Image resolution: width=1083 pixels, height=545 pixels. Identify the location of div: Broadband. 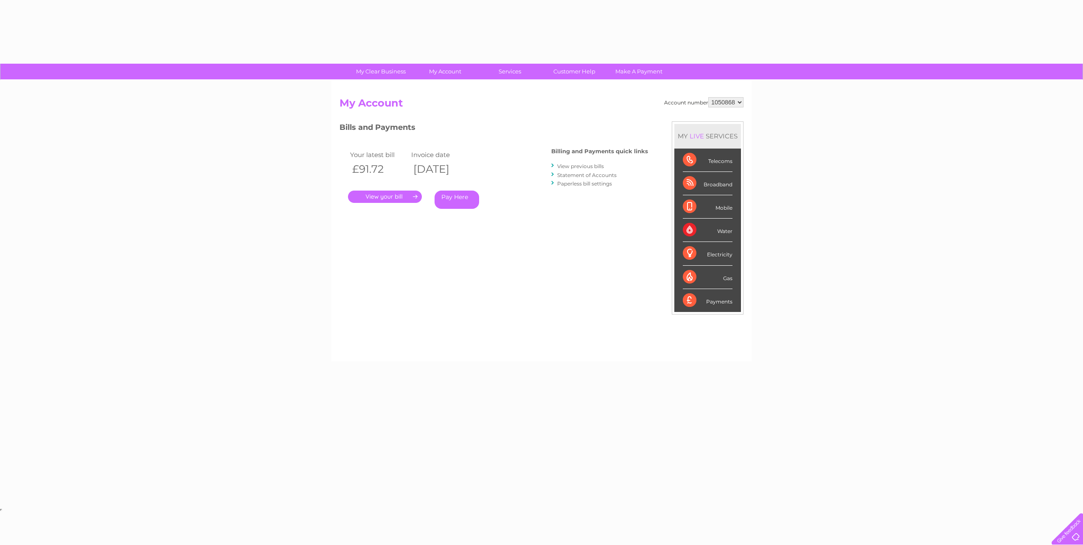
(707, 183).